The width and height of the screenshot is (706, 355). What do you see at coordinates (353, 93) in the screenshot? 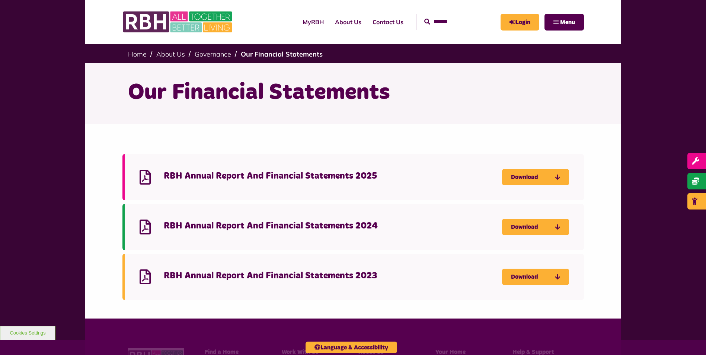
I see `h1: Our Financial Statements` at bounding box center [353, 93].